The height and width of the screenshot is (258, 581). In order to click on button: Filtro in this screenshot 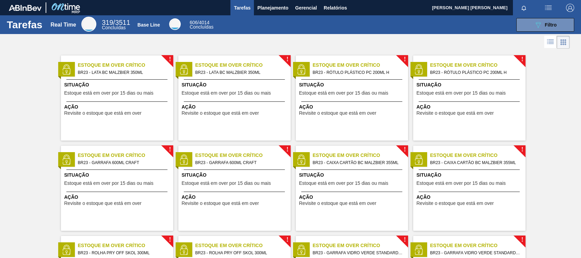, I will do `click(546, 25)`.